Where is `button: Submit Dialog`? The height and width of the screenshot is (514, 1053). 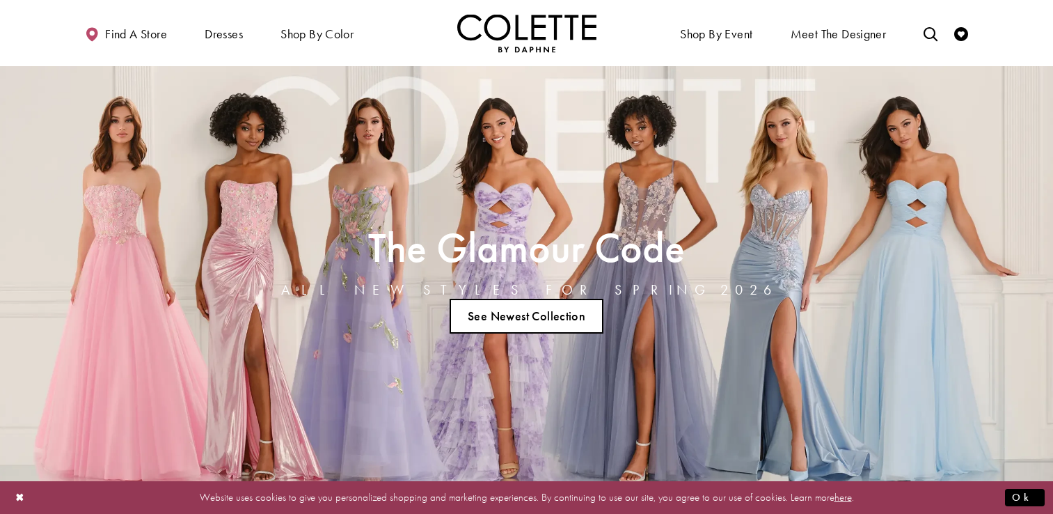
button: Submit Dialog is located at coordinates (1025, 497).